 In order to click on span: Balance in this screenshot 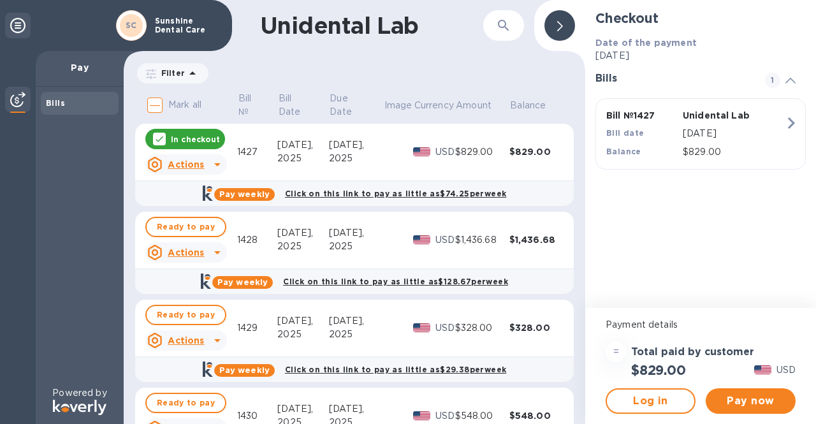, I will do `click(536, 105)`.